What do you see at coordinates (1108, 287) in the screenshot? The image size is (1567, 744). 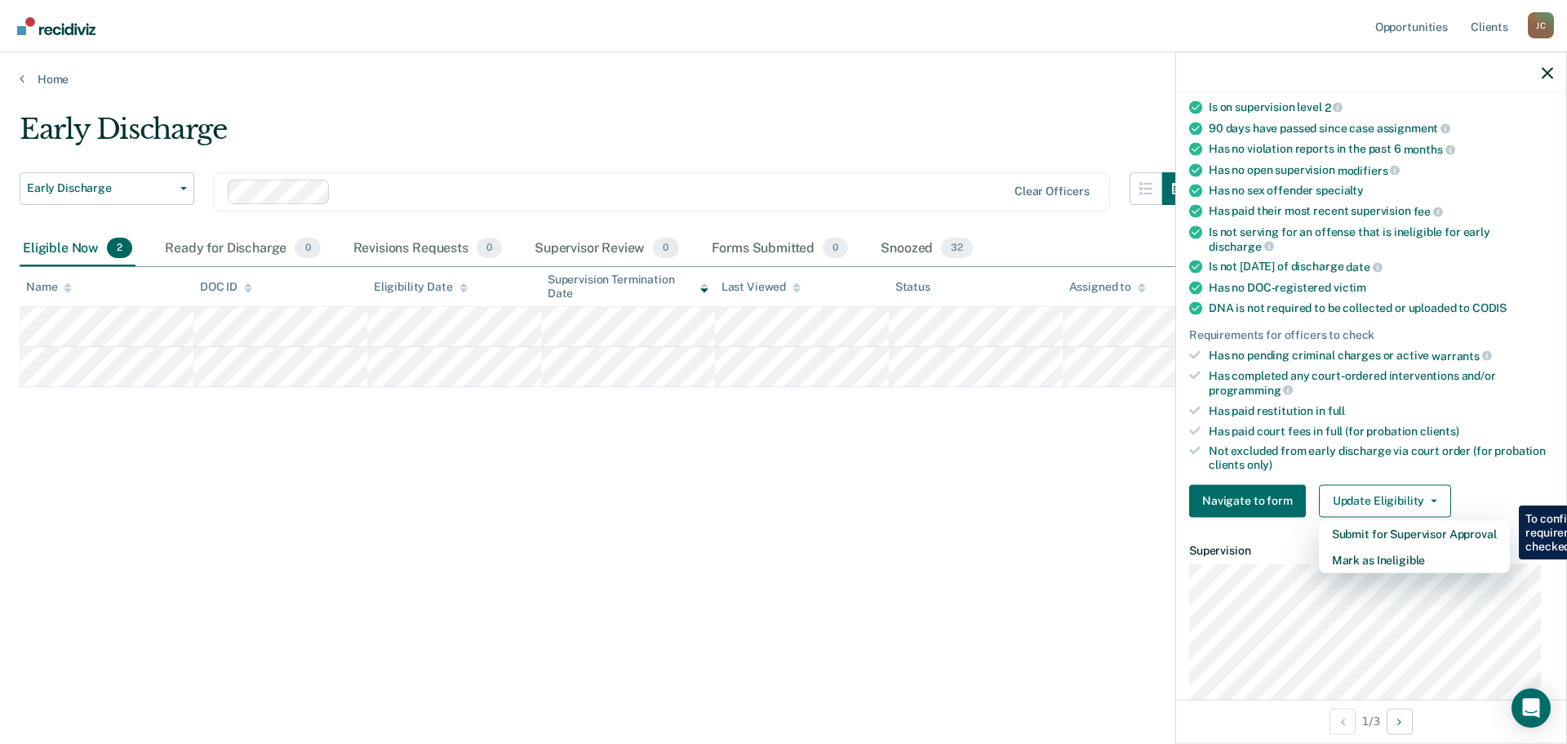 I see `div: Assigned to` at bounding box center [1108, 287].